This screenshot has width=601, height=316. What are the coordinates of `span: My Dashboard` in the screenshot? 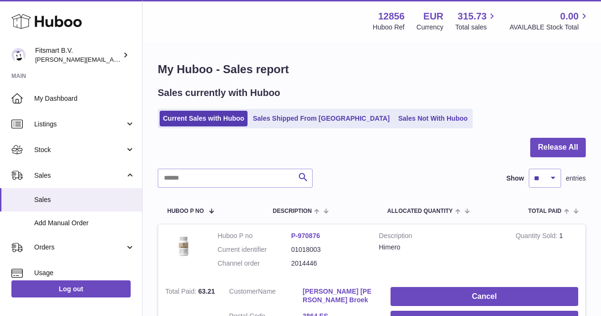 It's located at (85, 98).